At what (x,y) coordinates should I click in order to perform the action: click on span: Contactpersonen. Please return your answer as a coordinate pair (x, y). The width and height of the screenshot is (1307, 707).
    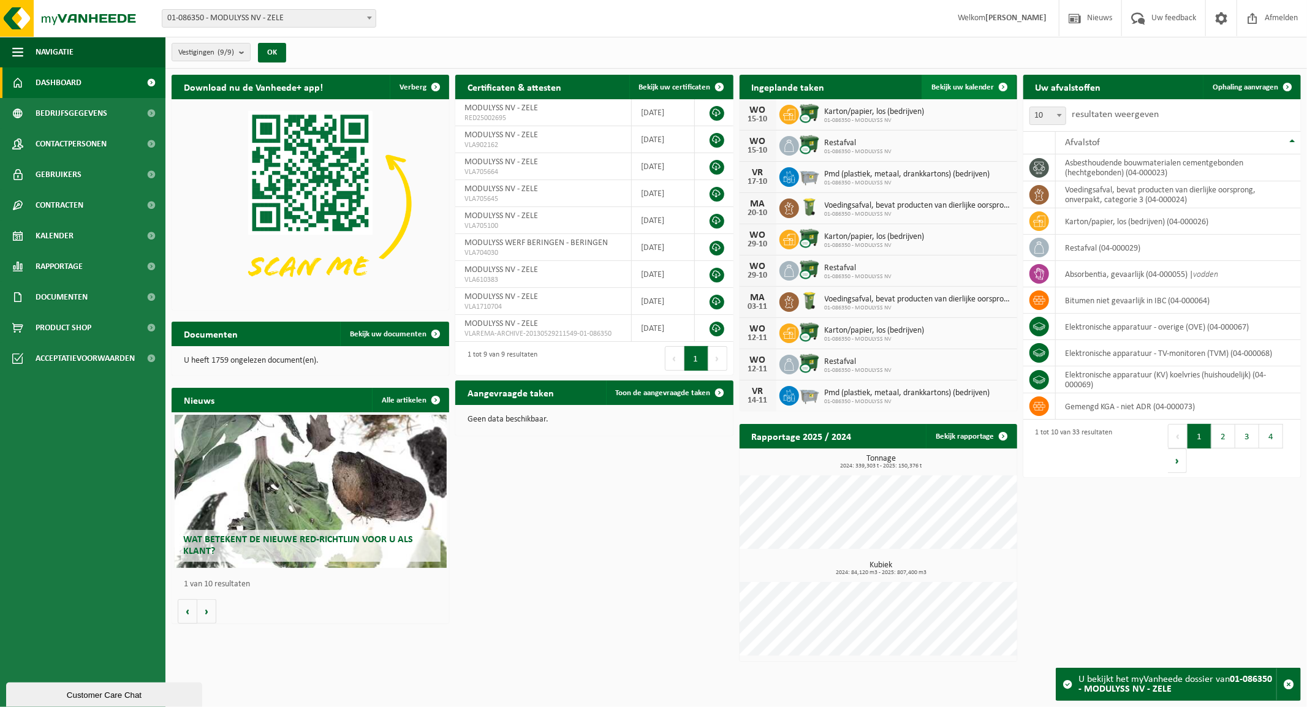
    Looking at the image, I should click on (71, 144).